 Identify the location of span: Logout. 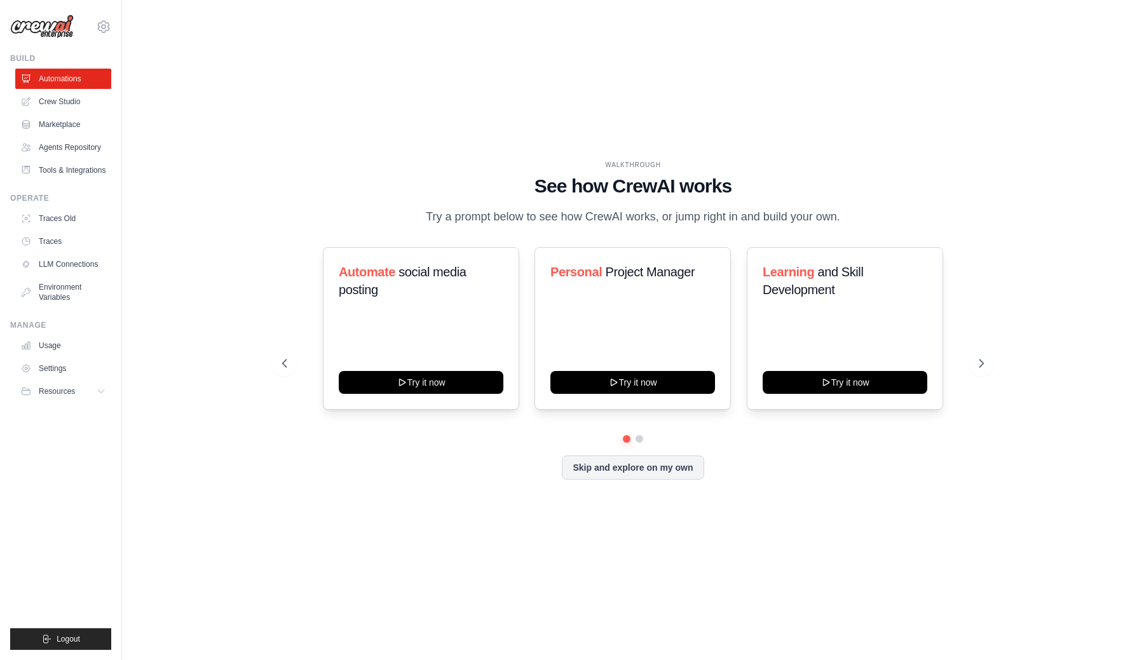
(68, 639).